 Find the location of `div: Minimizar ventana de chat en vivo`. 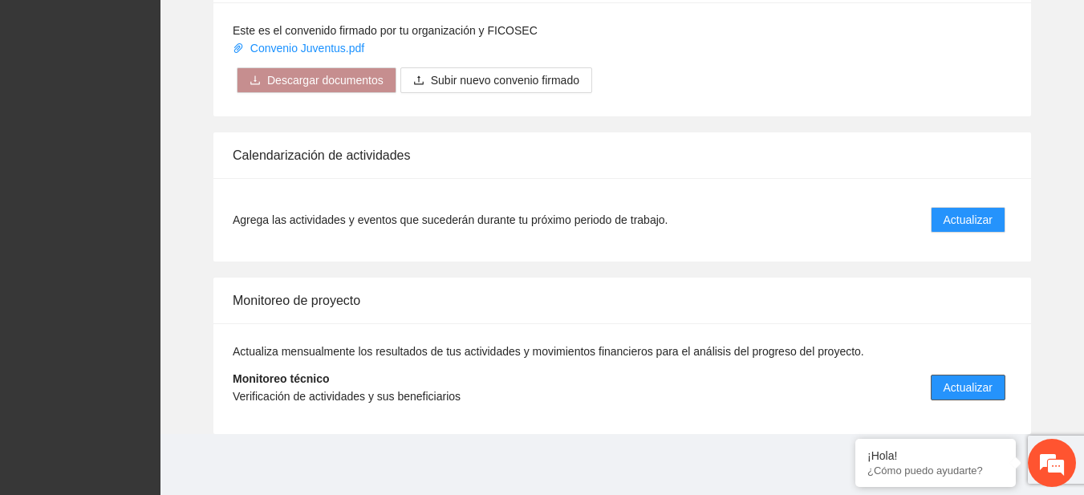

div: Minimizar ventana de chat en vivo is located at coordinates (282, 27).